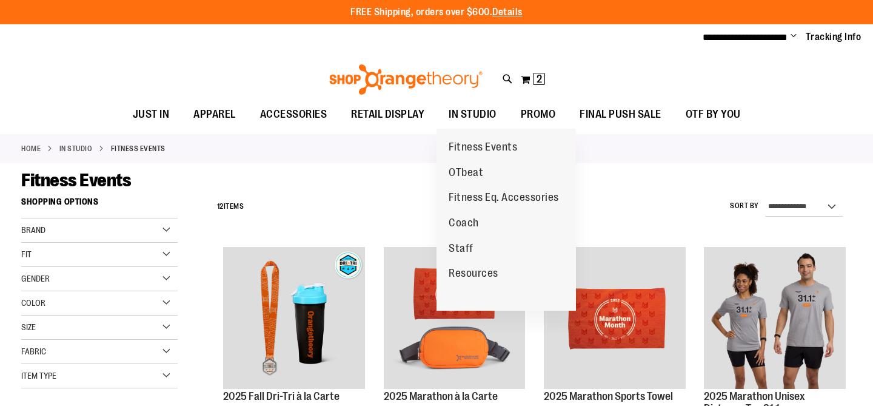  I want to click on a: Coach, so click(464, 223).